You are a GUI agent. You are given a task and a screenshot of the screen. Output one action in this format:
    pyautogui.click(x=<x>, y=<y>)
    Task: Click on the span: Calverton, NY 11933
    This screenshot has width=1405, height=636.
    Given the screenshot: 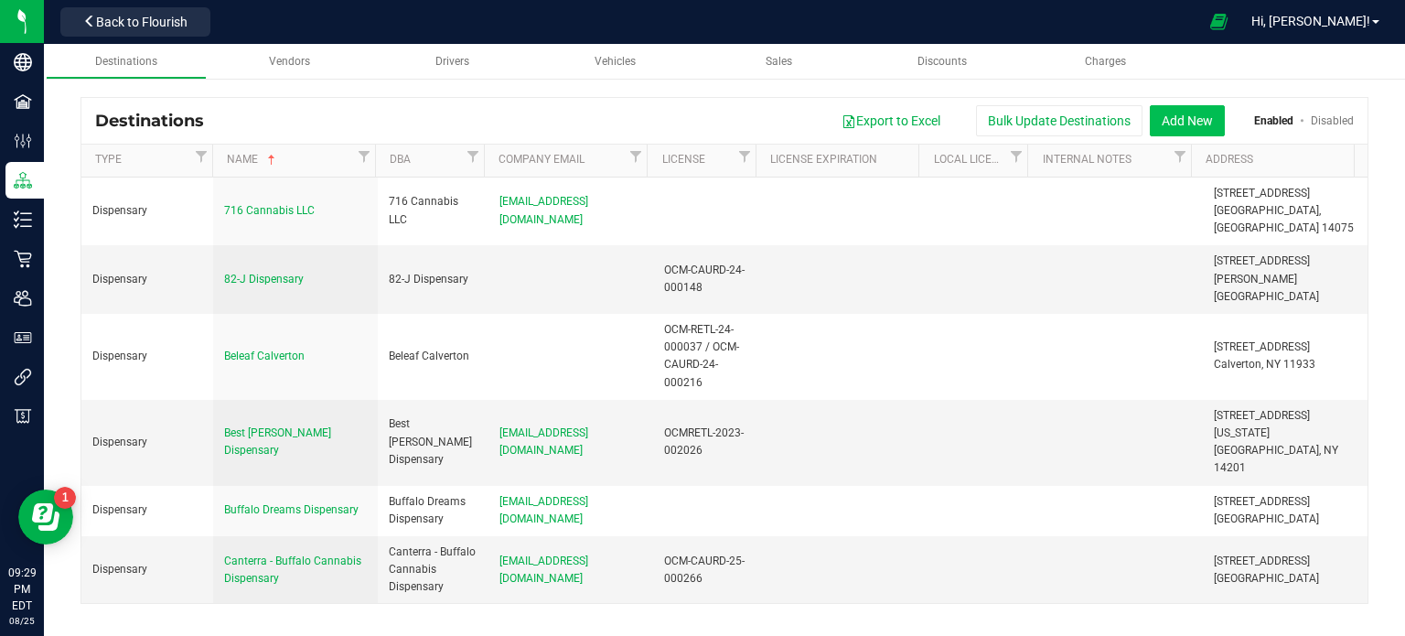 What is the action you would take?
    pyautogui.click(x=1264, y=364)
    